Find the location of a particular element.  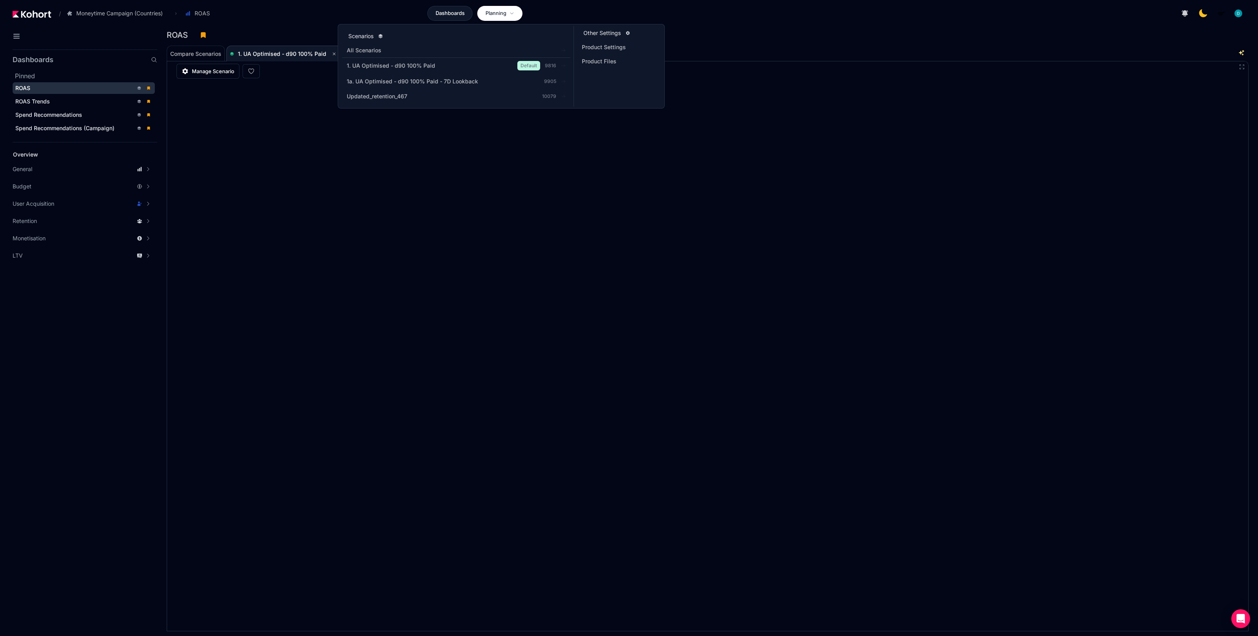

a: ROAS Trends is located at coordinates (84, 101).